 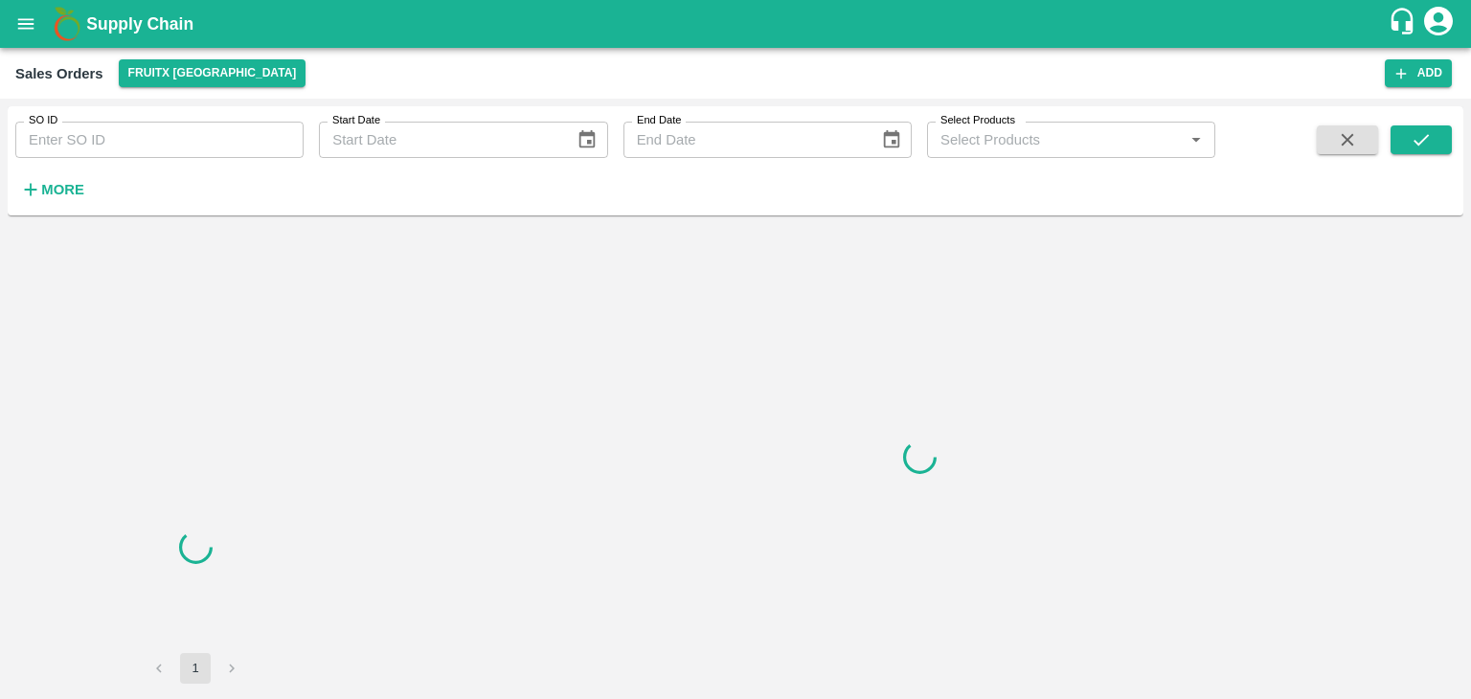 What do you see at coordinates (1418, 73) in the screenshot?
I see `button: Add` at bounding box center [1418, 73].